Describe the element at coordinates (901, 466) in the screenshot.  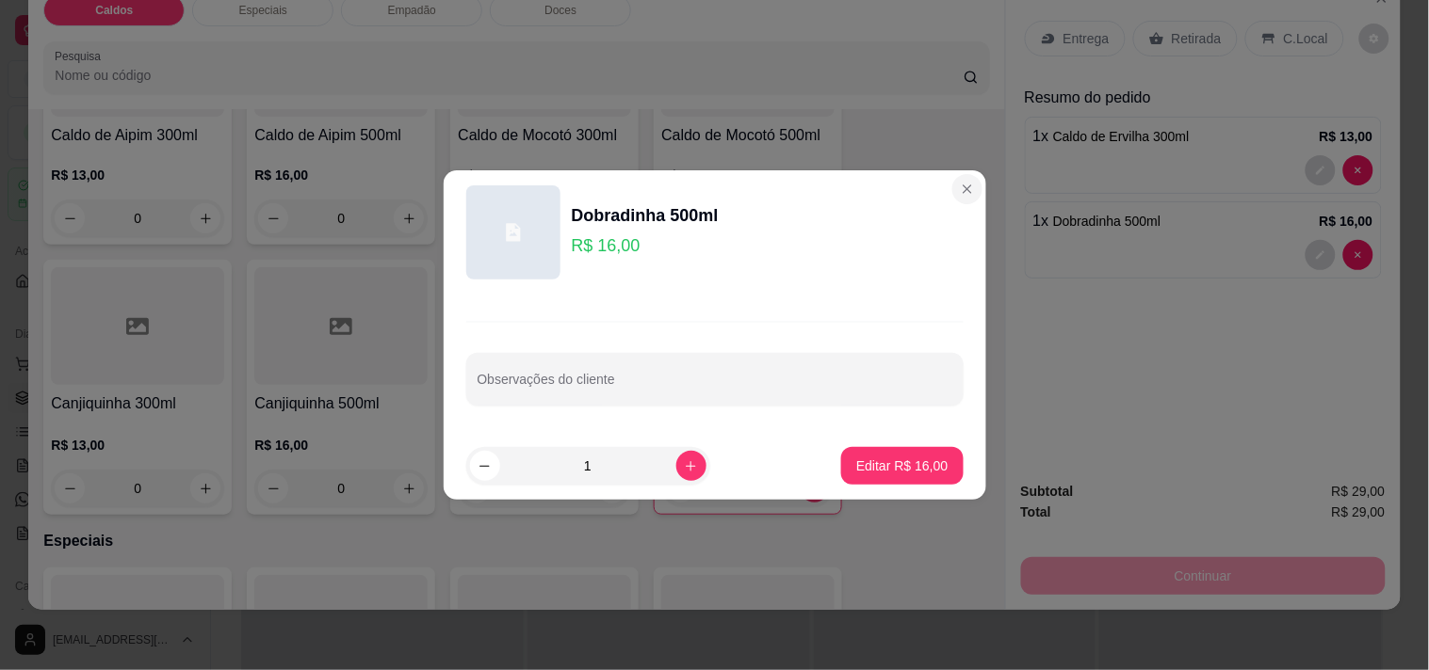
I see `button: Editar R$ 16,00` at that location.